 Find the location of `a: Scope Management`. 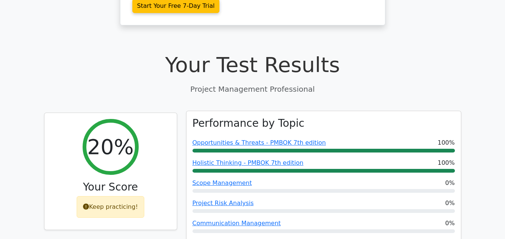

a: Scope Management is located at coordinates (222, 183).